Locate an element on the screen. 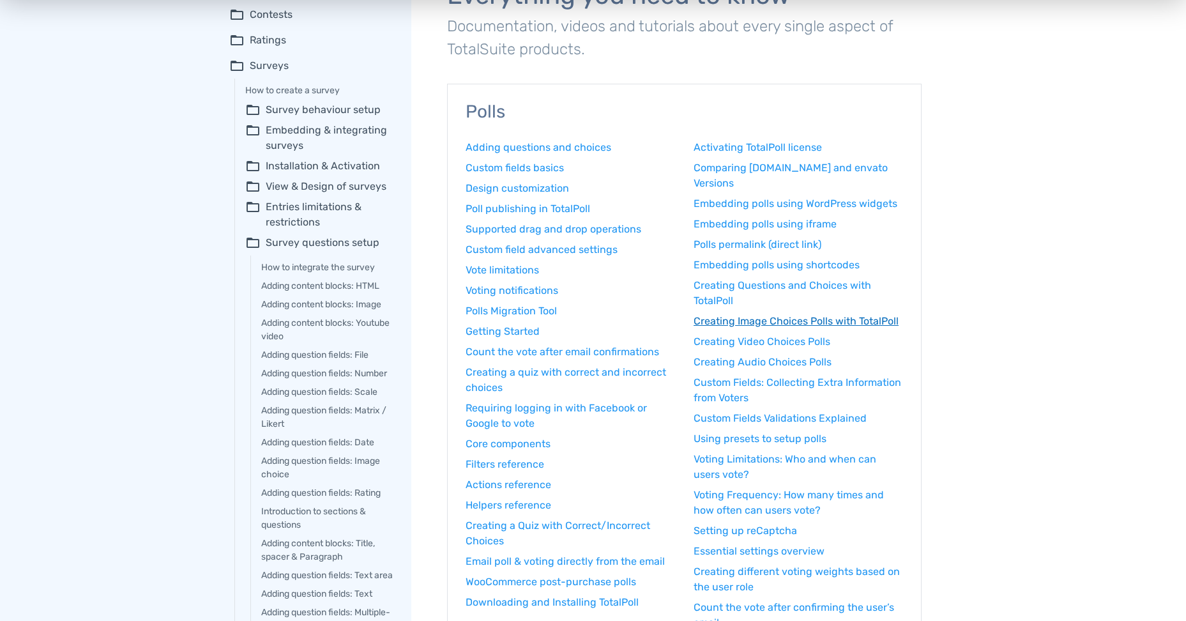  a: Custom field advanced settings is located at coordinates (570, 250).